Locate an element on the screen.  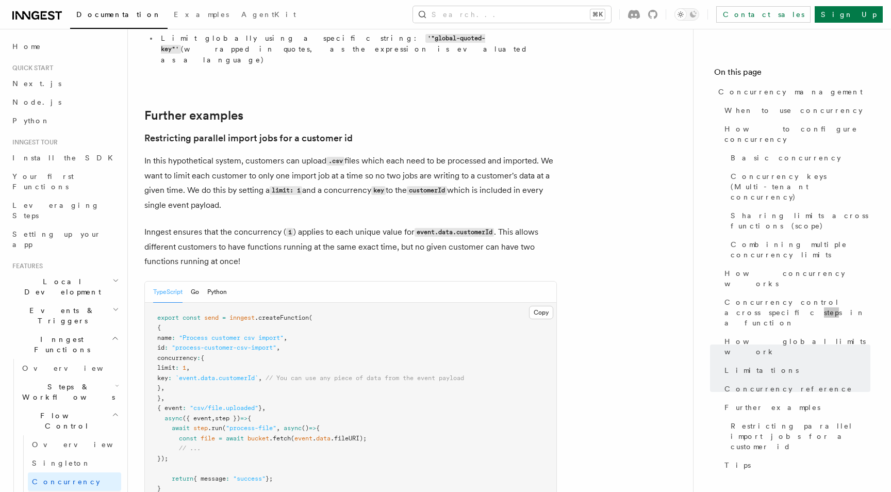
span: { event is located at coordinates (170, 408).